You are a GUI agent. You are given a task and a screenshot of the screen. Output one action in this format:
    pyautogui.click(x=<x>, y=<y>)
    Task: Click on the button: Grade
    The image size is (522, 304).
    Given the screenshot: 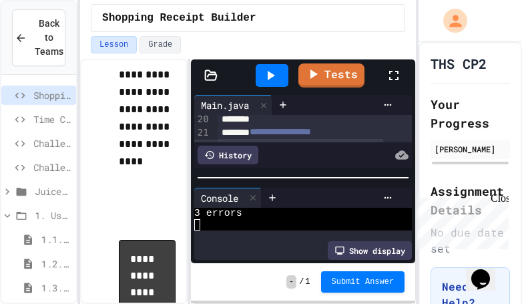 What is the action you would take?
    pyautogui.click(x=160, y=45)
    